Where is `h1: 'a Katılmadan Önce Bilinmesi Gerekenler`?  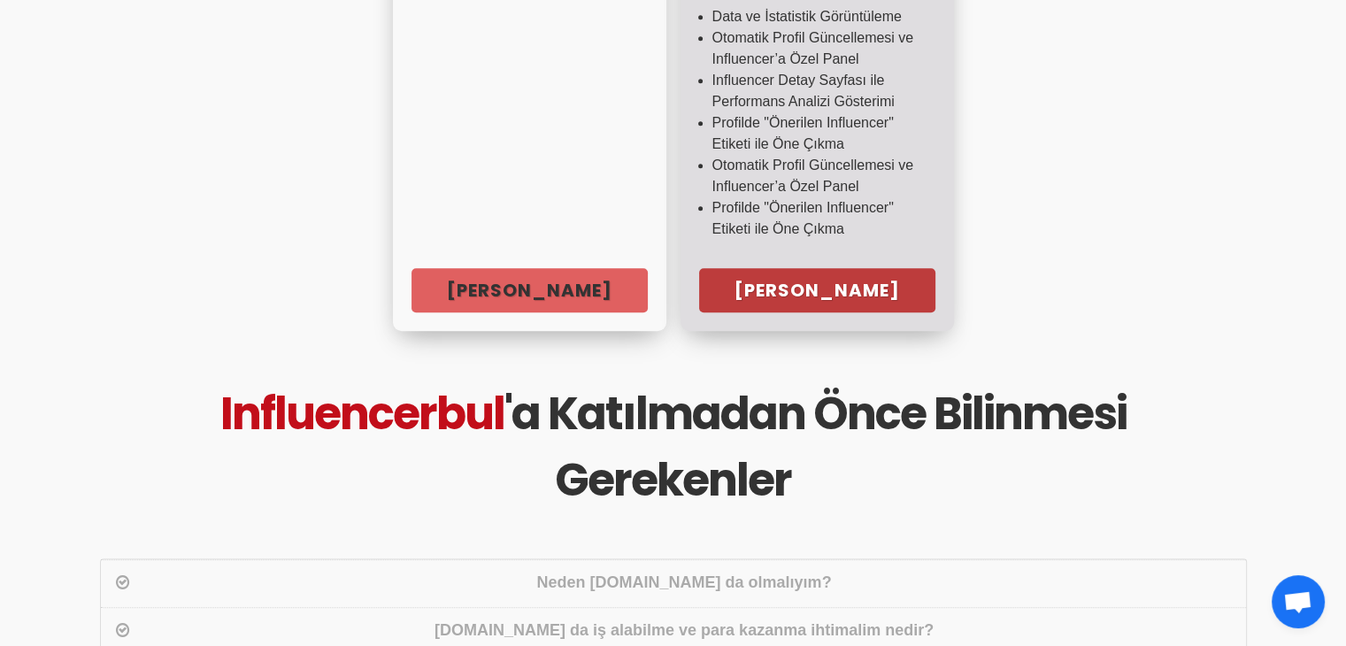 h1: 'a Katılmadan Önce Bilinmesi Gerekenler is located at coordinates (673, 447).